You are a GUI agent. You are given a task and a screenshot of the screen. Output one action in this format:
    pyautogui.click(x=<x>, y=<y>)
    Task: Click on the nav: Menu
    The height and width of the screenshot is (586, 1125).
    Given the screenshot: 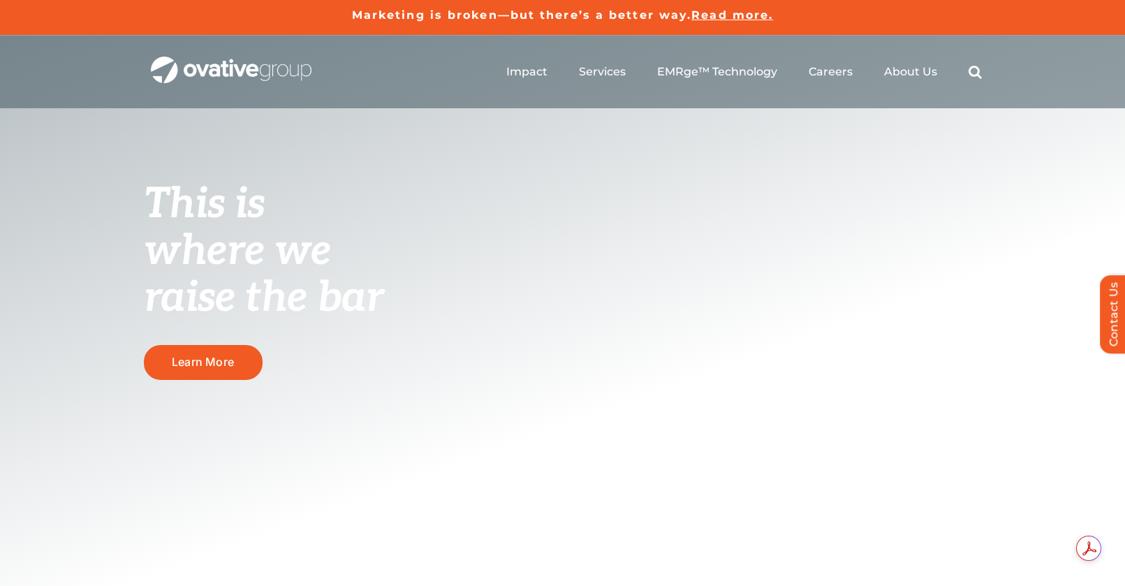 What is the action you would take?
    pyautogui.click(x=744, y=72)
    